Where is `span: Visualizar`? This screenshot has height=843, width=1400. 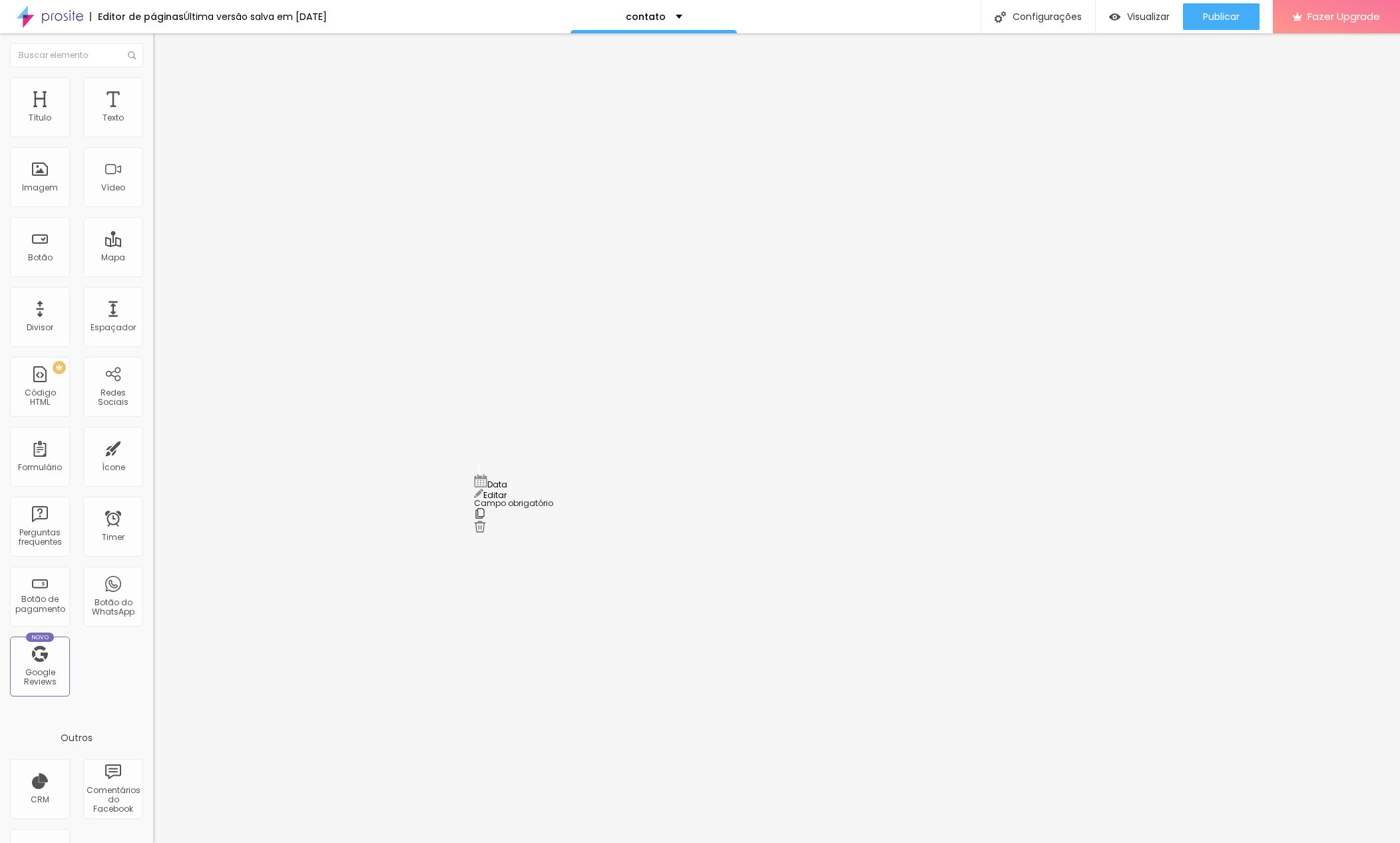 span: Visualizar is located at coordinates (1149, 16).